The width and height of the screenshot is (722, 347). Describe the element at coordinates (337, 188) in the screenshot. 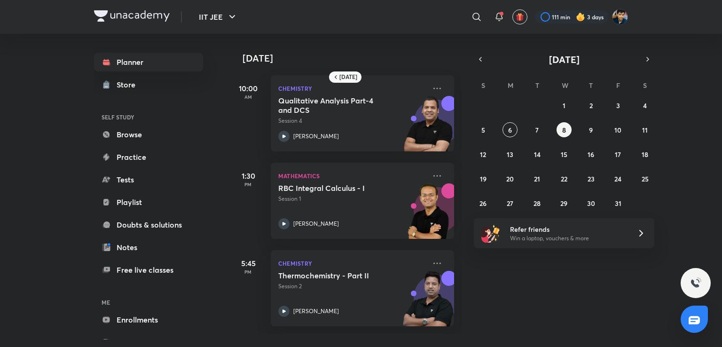

I see `h5: RBC Integral Calculus - I` at that location.